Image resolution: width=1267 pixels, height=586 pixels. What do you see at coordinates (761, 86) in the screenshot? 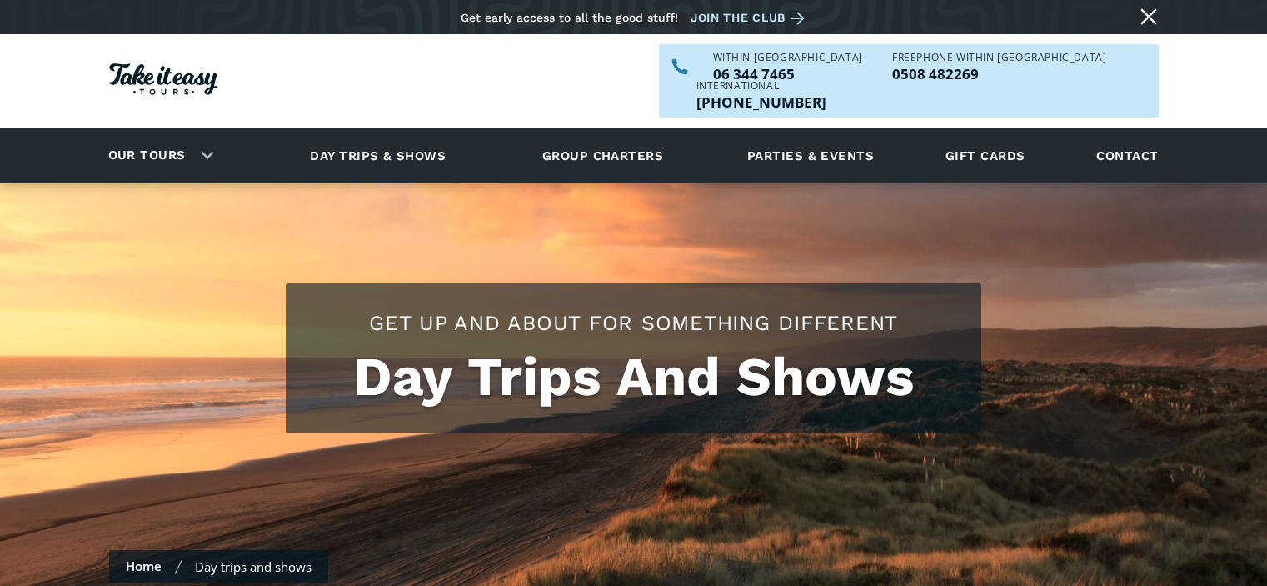
I see `div: International` at bounding box center [761, 86].